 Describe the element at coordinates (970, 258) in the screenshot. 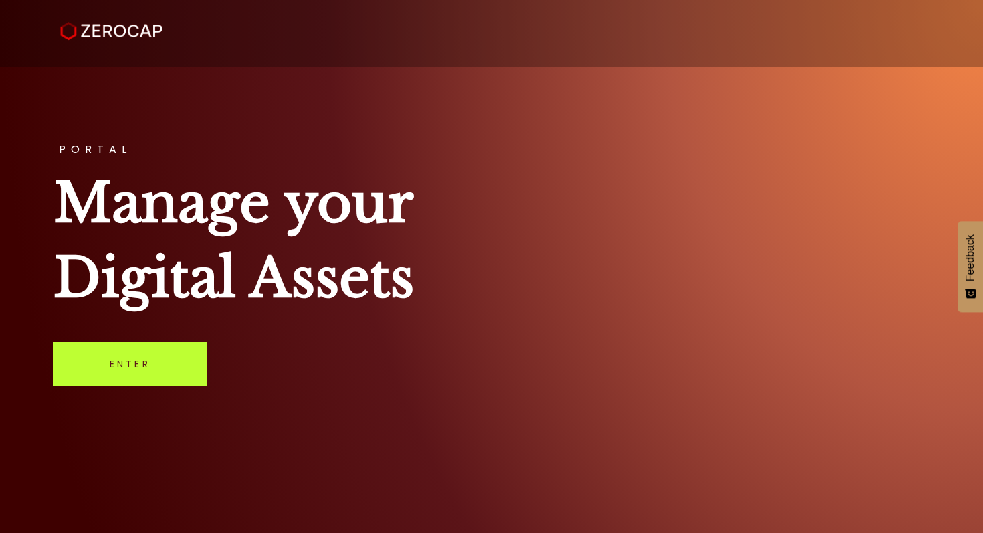

I see `span: Feedback` at that location.